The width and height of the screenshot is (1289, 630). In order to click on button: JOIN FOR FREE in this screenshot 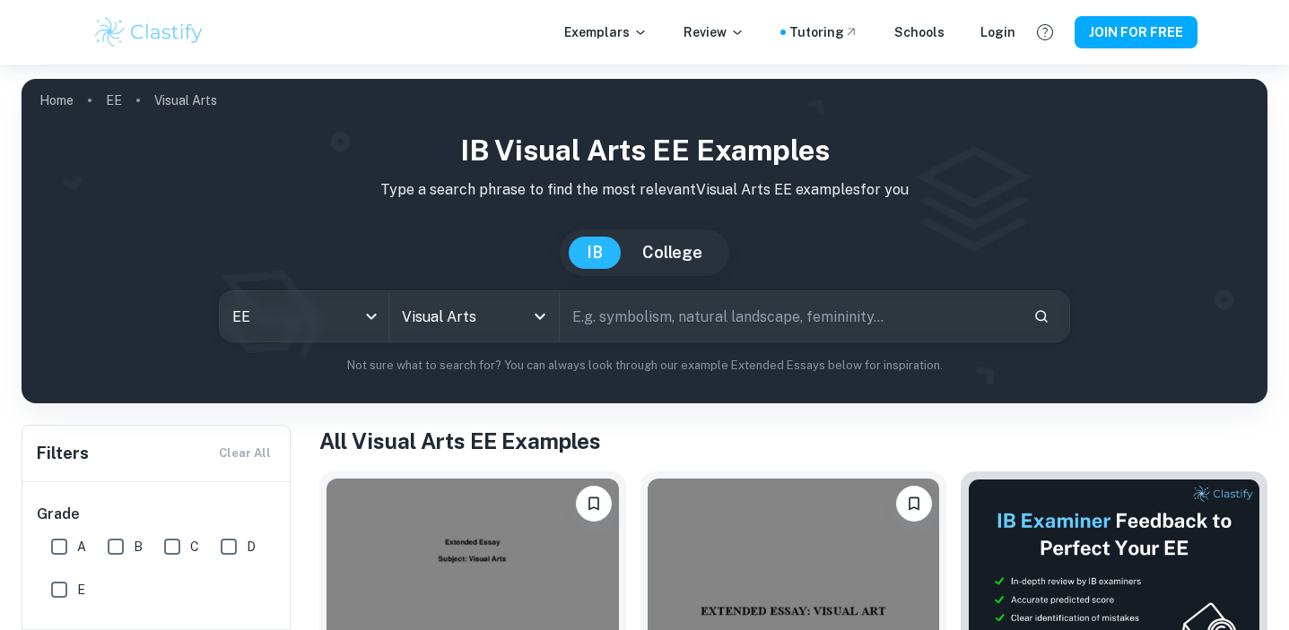, I will do `click(1135, 32)`.